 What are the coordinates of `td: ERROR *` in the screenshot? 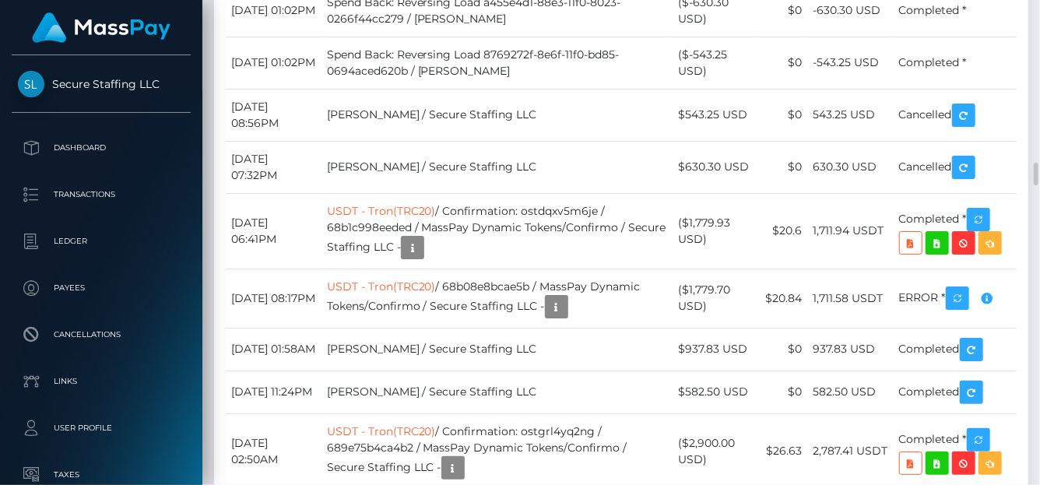 It's located at (955, 298).